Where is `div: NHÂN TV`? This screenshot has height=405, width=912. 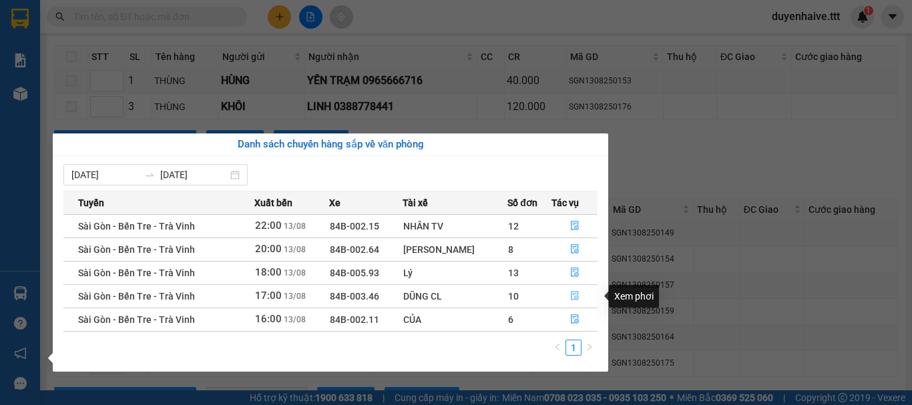 div: NHÂN TV is located at coordinates (455, 226).